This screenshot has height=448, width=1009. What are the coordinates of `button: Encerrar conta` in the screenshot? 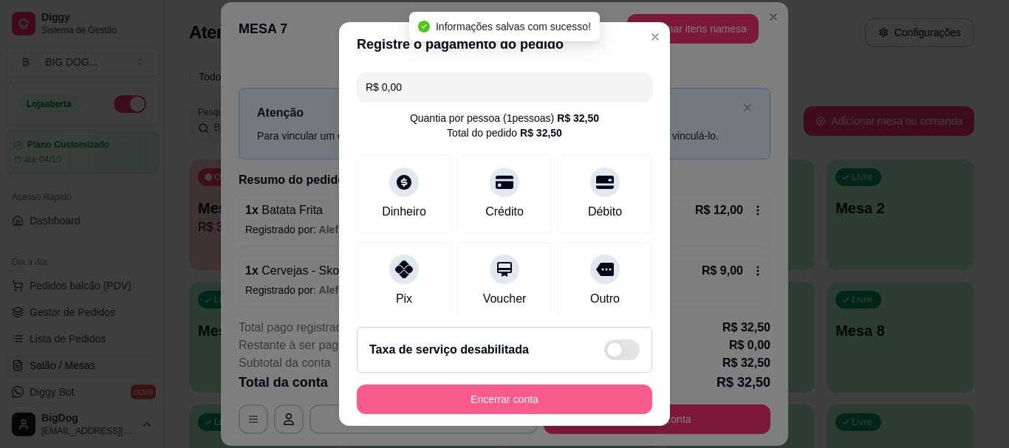 It's located at (505, 400).